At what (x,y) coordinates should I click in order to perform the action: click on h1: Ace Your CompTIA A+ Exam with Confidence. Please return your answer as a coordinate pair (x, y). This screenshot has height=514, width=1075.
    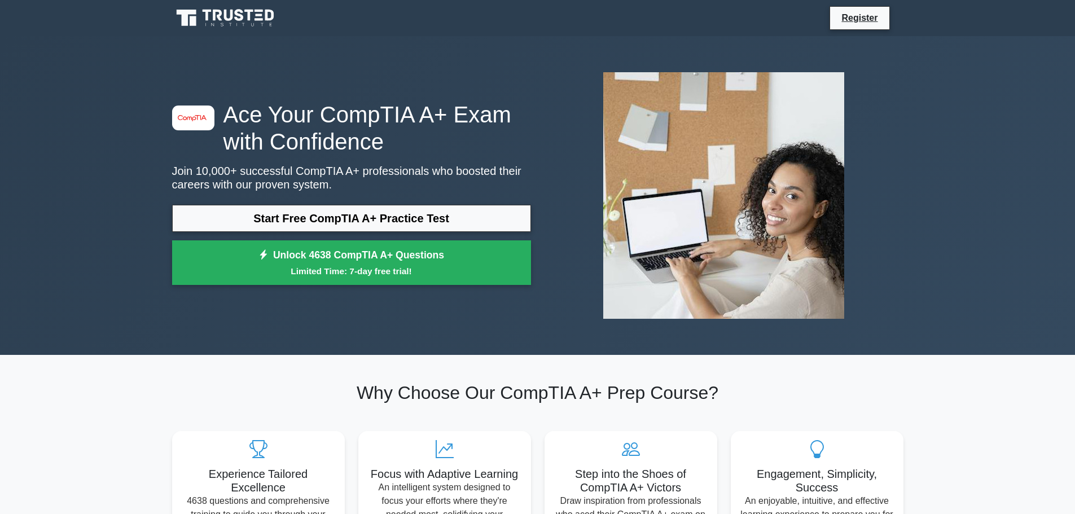
    Looking at the image, I should click on (352, 128).